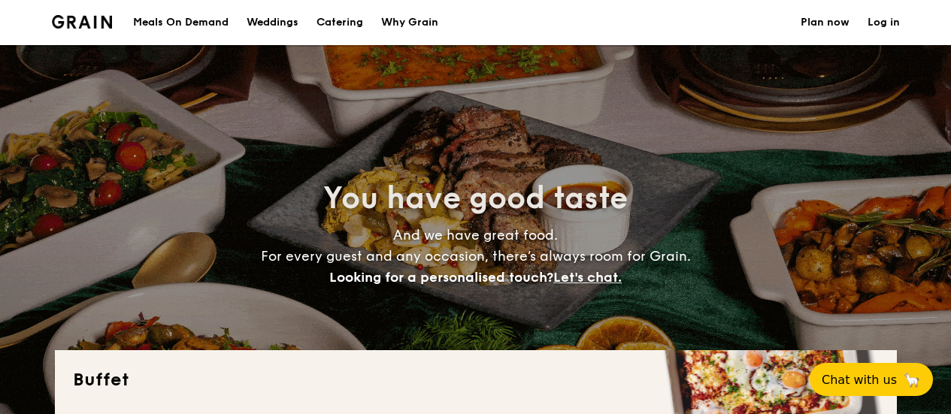 This screenshot has width=951, height=414. What do you see at coordinates (82, 22) in the screenshot?
I see `img: Grain` at bounding box center [82, 22].